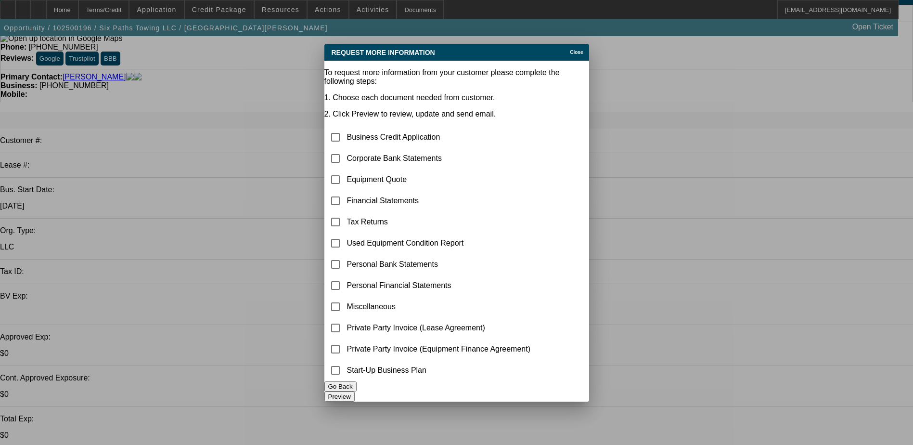 Image resolution: width=913 pixels, height=445 pixels. What do you see at coordinates (439, 286) in the screenshot?
I see `td: Personal Financial Statements` at bounding box center [439, 286].